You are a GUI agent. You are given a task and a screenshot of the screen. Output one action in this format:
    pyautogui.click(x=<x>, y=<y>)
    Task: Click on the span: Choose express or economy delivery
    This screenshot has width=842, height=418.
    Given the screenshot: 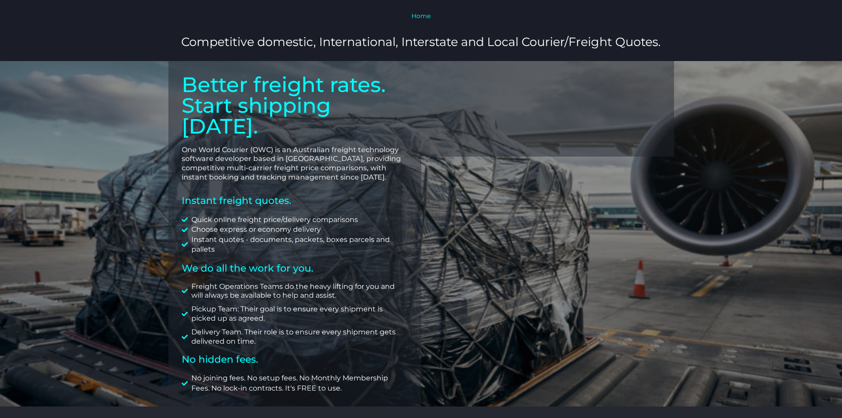 What is the action you would take?
    pyautogui.click(x=255, y=230)
    